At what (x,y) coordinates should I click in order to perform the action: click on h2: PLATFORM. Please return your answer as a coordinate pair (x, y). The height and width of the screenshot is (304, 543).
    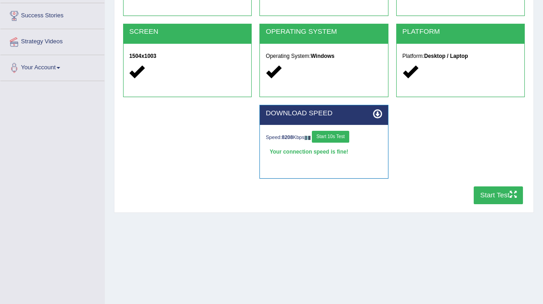
    Looking at the image, I should click on (460, 31).